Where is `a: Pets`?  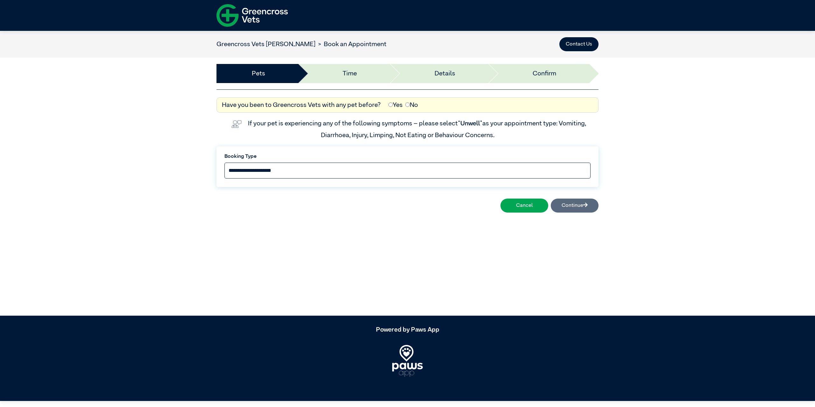 a: Pets is located at coordinates (259, 74).